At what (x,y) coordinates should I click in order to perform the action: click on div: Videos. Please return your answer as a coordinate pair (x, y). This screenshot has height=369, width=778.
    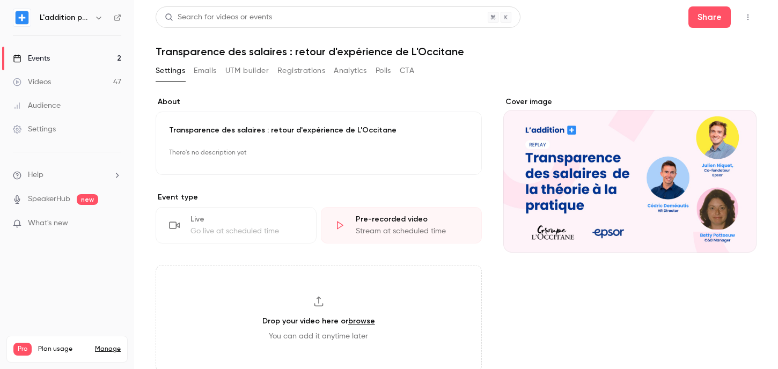
    Looking at the image, I should click on (32, 82).